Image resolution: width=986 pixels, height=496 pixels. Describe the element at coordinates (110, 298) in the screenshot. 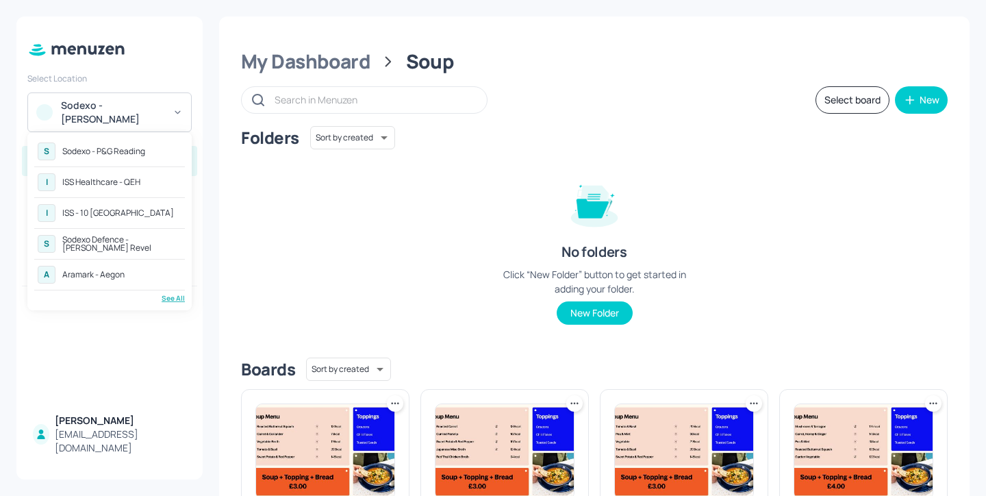

I see `div: See All` at that location.